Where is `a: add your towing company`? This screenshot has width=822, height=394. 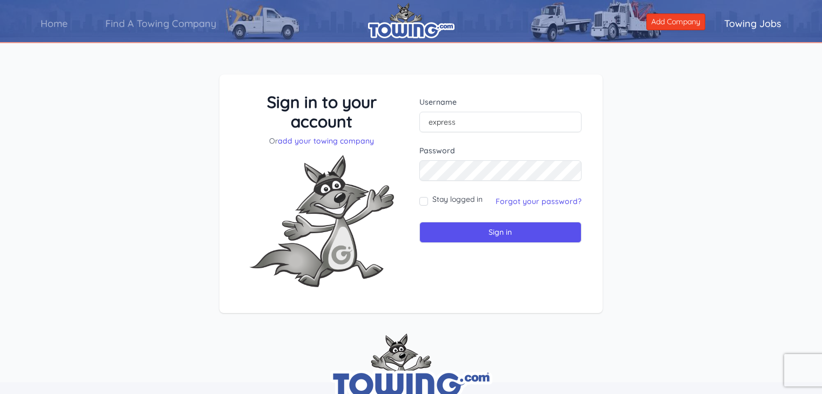 a: add your towing company is located at coordinates (326, 141).